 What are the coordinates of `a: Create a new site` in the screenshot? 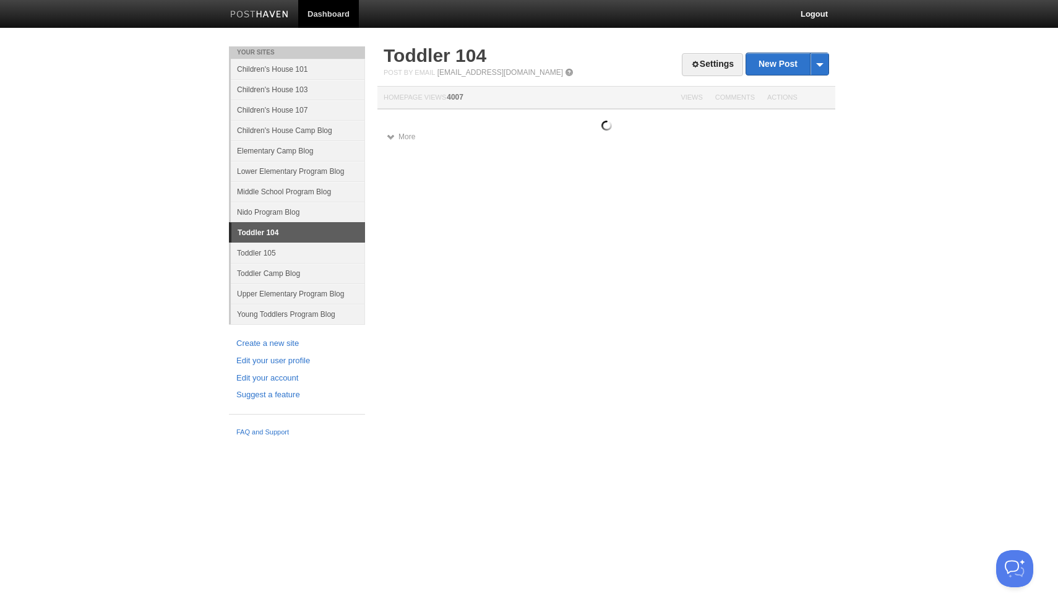 It's located at (297, 343).